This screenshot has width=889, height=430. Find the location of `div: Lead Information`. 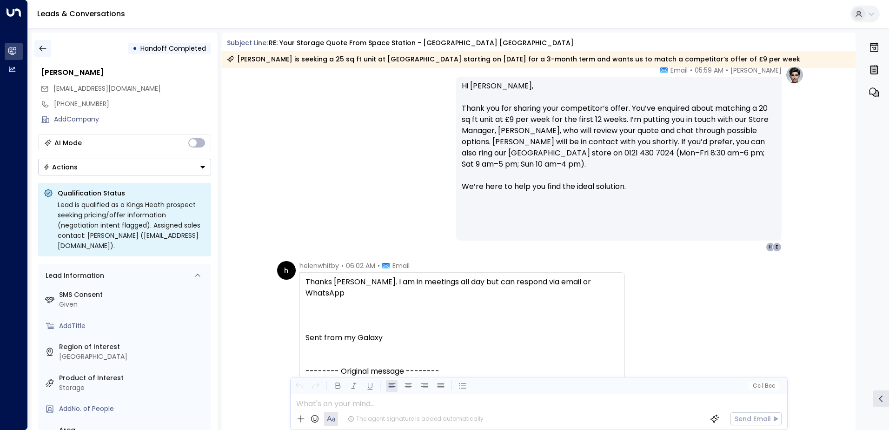

div: Lead Information is located at coordinates (73, 275).